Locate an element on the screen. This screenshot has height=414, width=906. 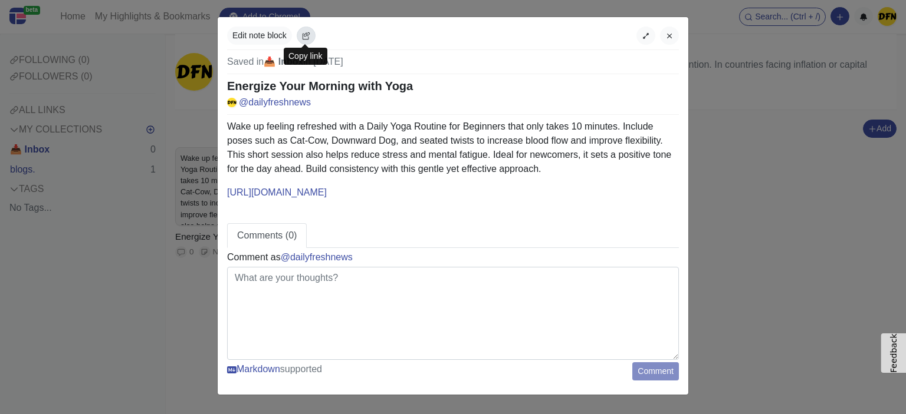
p: Wake up feeling refreshed with a Daily Yoga Routine for Beginners that only takes 10 minutes. Inc... is located at coordinates (453, 148).